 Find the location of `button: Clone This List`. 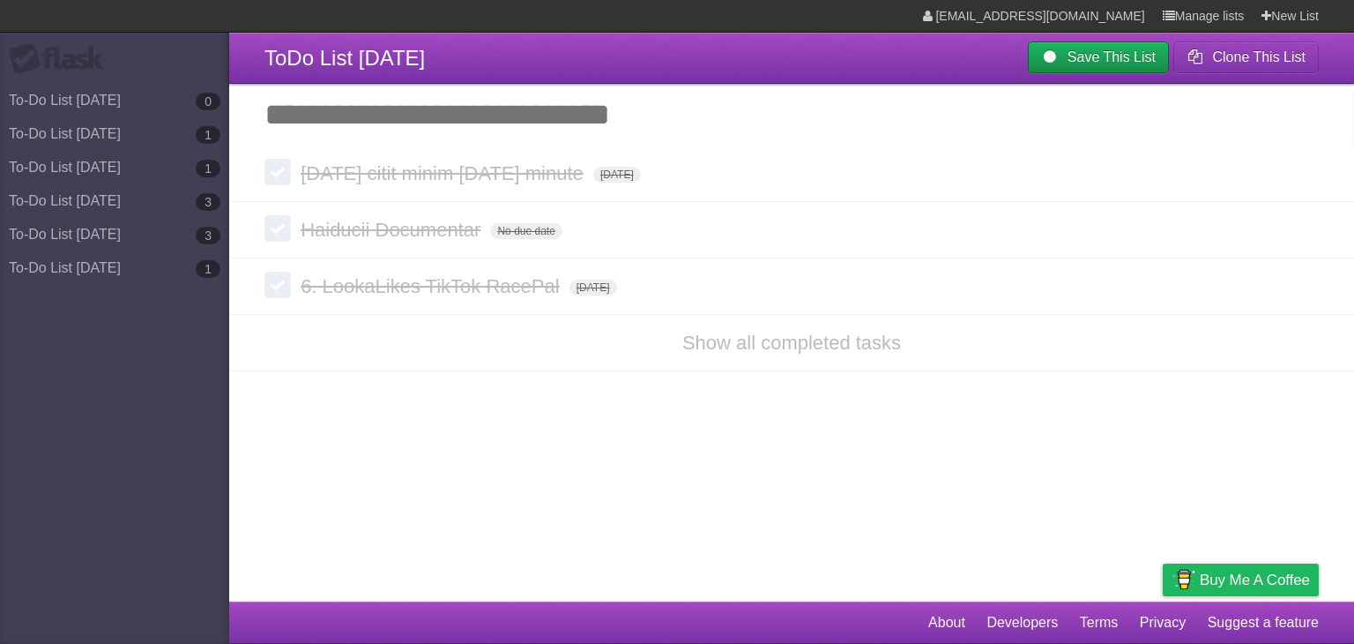

button: Clone This List is located at coordinates (1246, 57).